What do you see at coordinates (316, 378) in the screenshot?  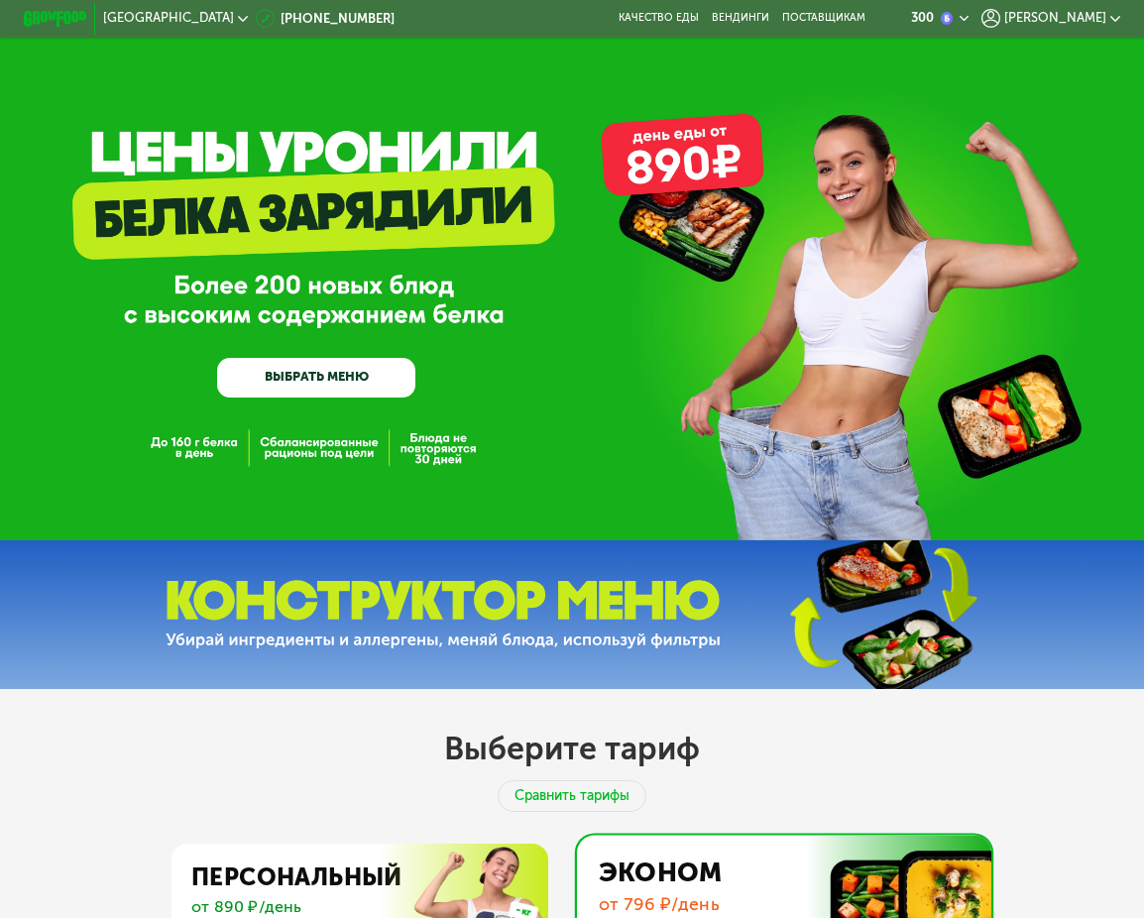 I see `a: ВЫБРАТЬ МЕНЮ` at bounding box center [316, 378].